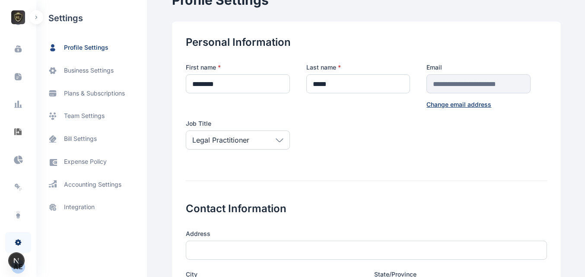  What do you see at coordinates (238, 124) in the screenshot?
I see `label: Job Title` at bounding box center [238, 124].